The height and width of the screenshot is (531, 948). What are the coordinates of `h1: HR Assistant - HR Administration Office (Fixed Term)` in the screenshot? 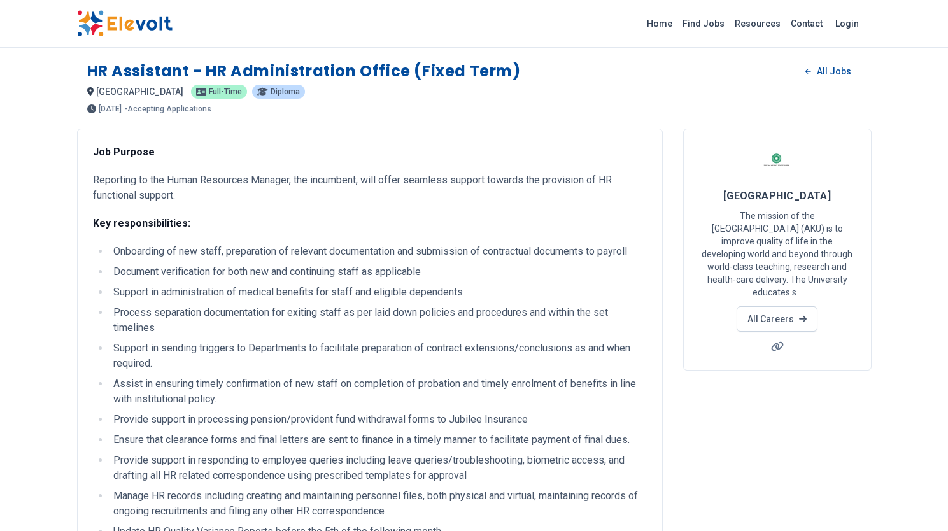 It's located at (304, 71).